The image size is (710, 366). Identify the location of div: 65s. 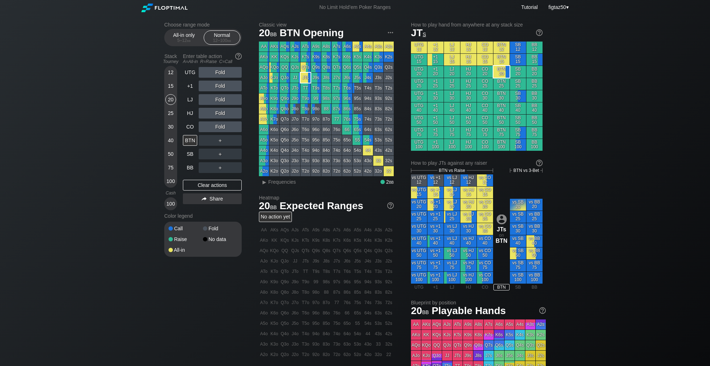
(357, 130).